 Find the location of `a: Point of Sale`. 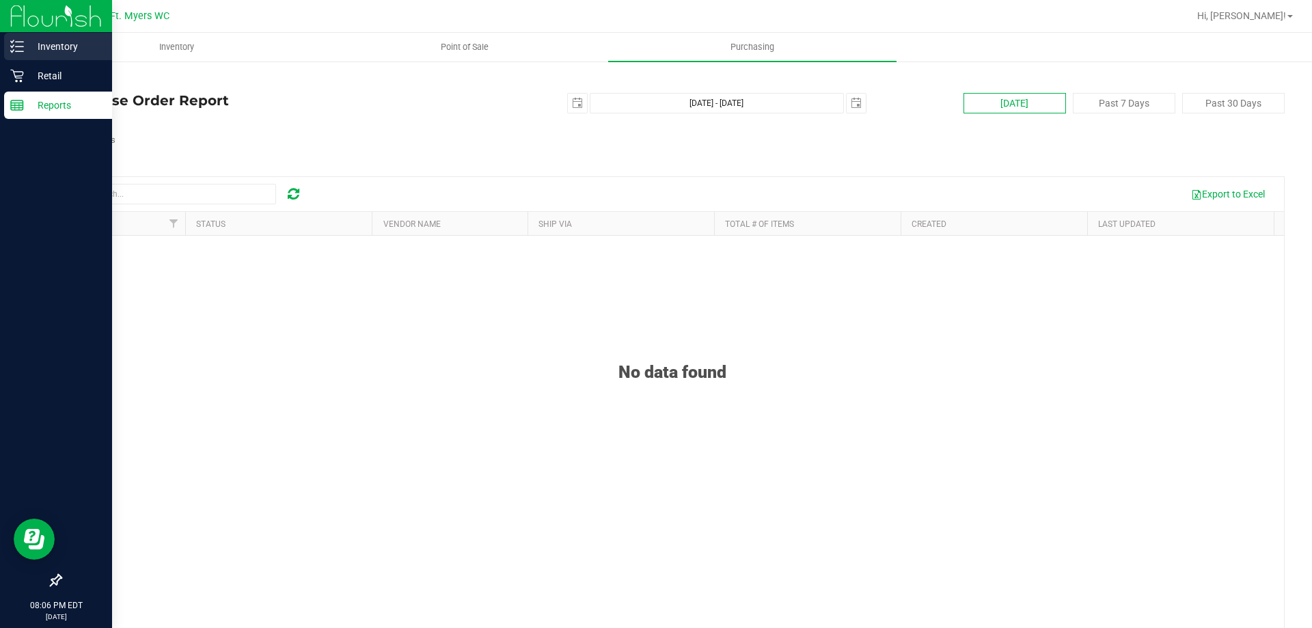

a: Point of Sale is located at coordinates (464, 47).